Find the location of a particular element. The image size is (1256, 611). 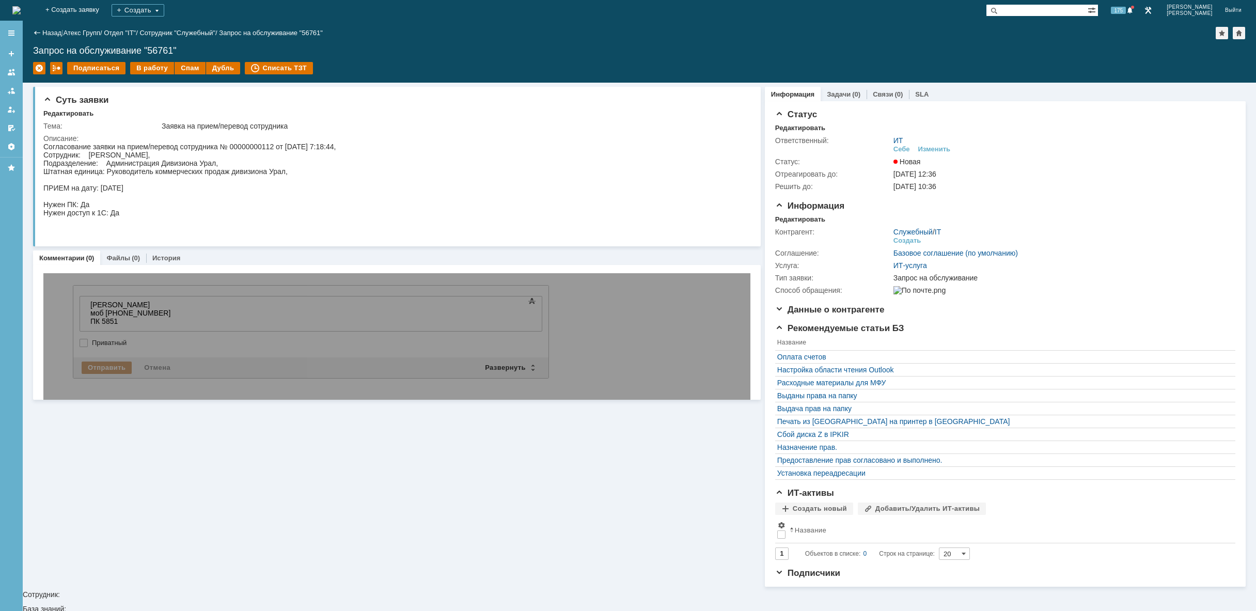

a: Настройка области чтения Outlook is located at coordinates (1002, 370).